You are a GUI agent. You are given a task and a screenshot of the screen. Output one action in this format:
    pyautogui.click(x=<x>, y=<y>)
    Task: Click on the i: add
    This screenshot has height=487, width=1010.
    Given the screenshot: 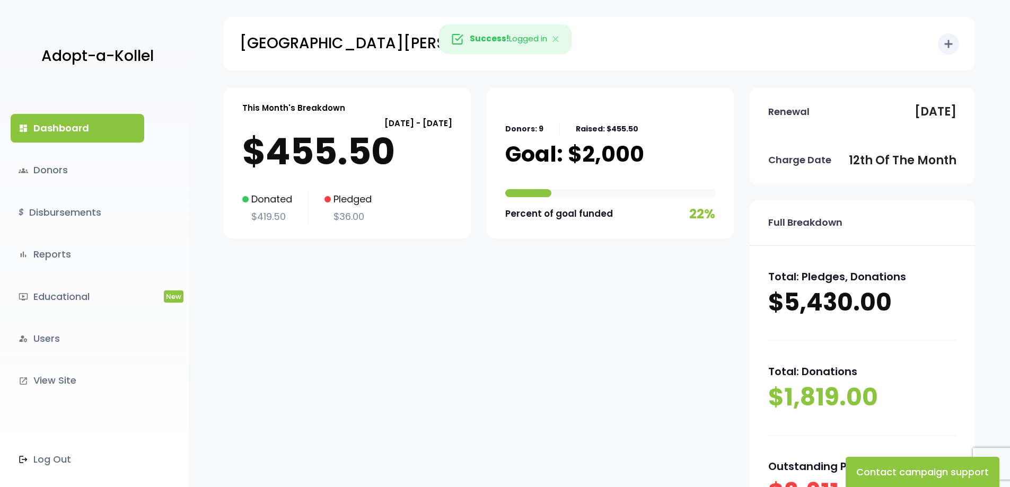 What is the action you would take?
    pyautogui.click(x=948, y=44)
    